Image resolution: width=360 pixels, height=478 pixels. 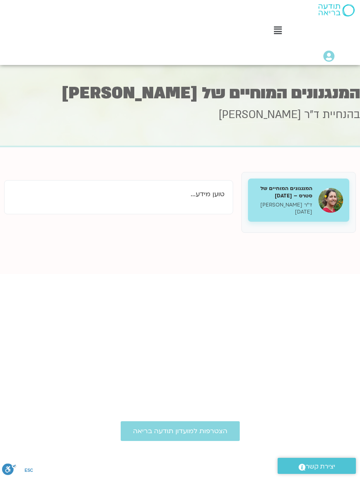 I want to click on span: הצטרפות למועדון תודעה בריאה, so click(x=180, y=431).